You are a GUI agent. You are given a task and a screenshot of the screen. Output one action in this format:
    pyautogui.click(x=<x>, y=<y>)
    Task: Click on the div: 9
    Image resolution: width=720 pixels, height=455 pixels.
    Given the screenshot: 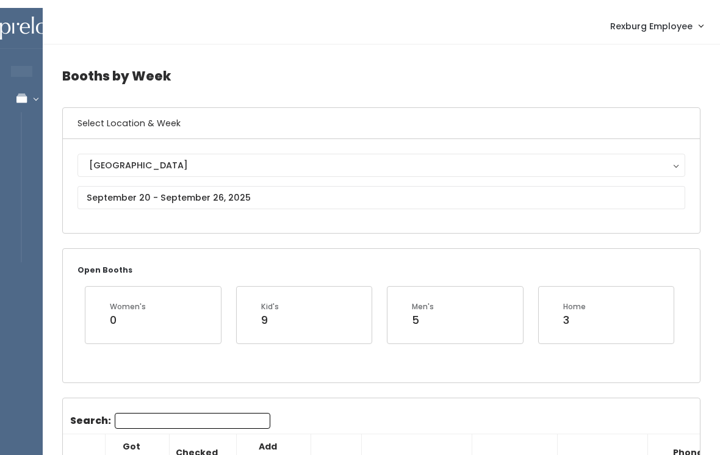 What is the action you would take?
    pyautogui.click(x=270, y=312)
    